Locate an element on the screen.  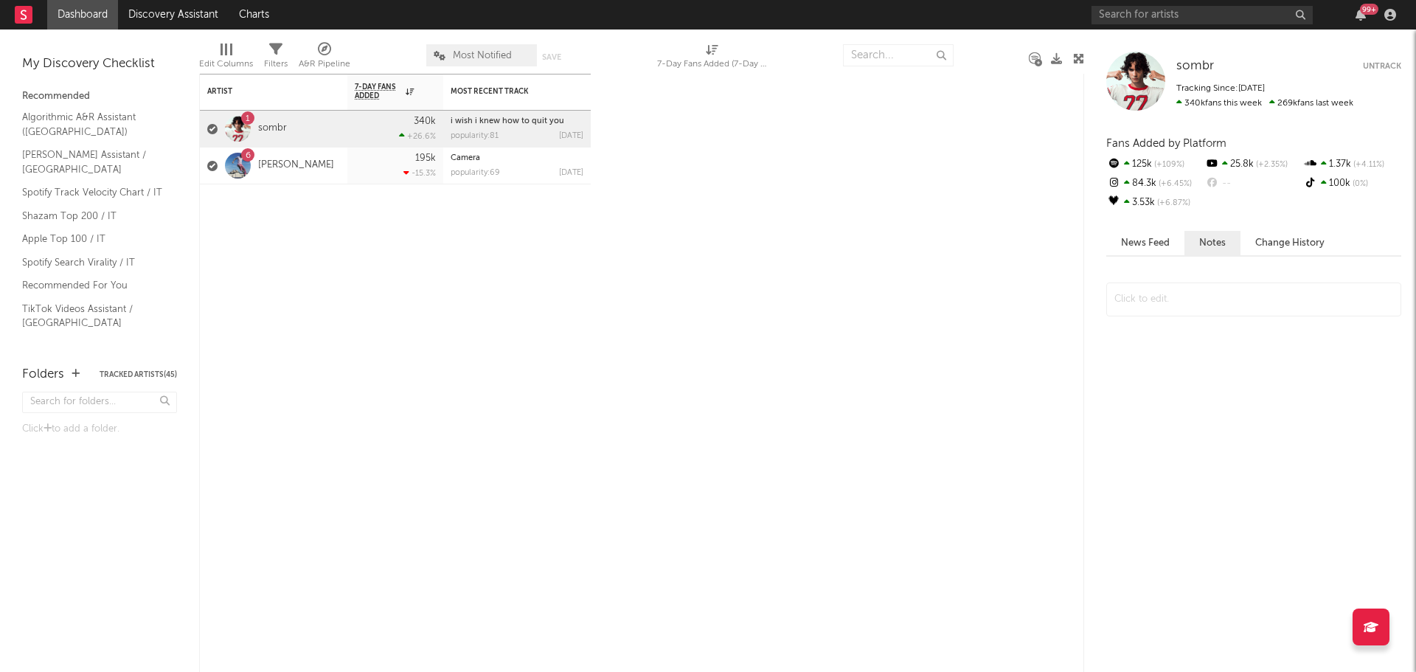
span: +4.11 % is located at coordinates (1367, 164).